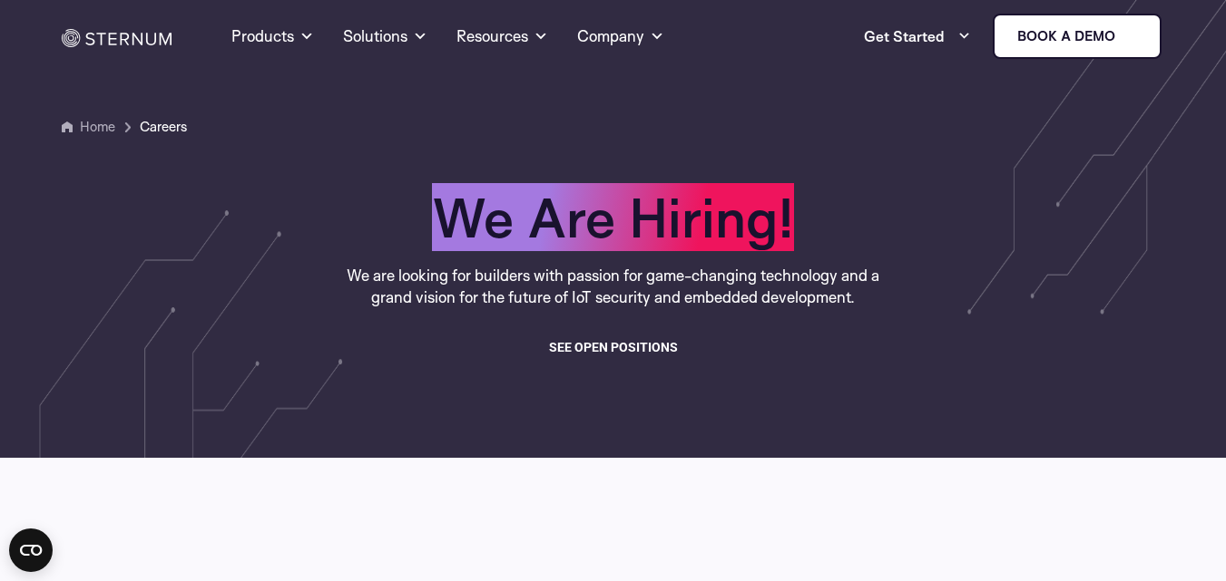  What do you see at coordinates (272, 36) in the screenshot?
I see `a: Products` at bounding box center [272, 36].